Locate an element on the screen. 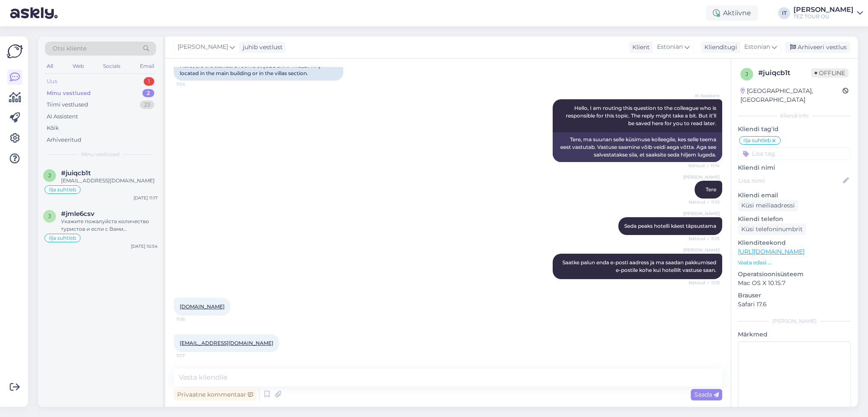  span: #juiqcb1t is located at coordinates (76, 173).